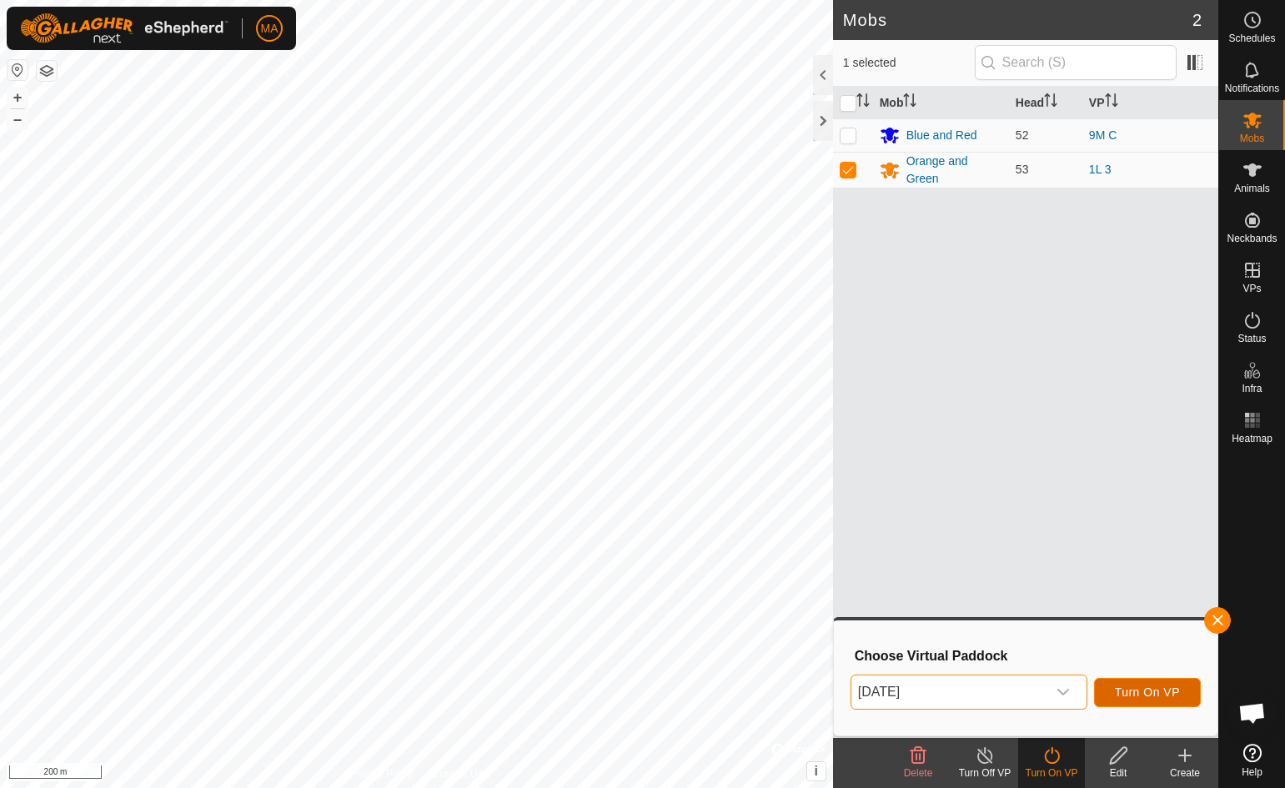 Image resolution: width=1285 pixels, height=788 pixels. Describe the element at coordinates (918, 773) in the screenshot. I see `span: Delete` at that location.